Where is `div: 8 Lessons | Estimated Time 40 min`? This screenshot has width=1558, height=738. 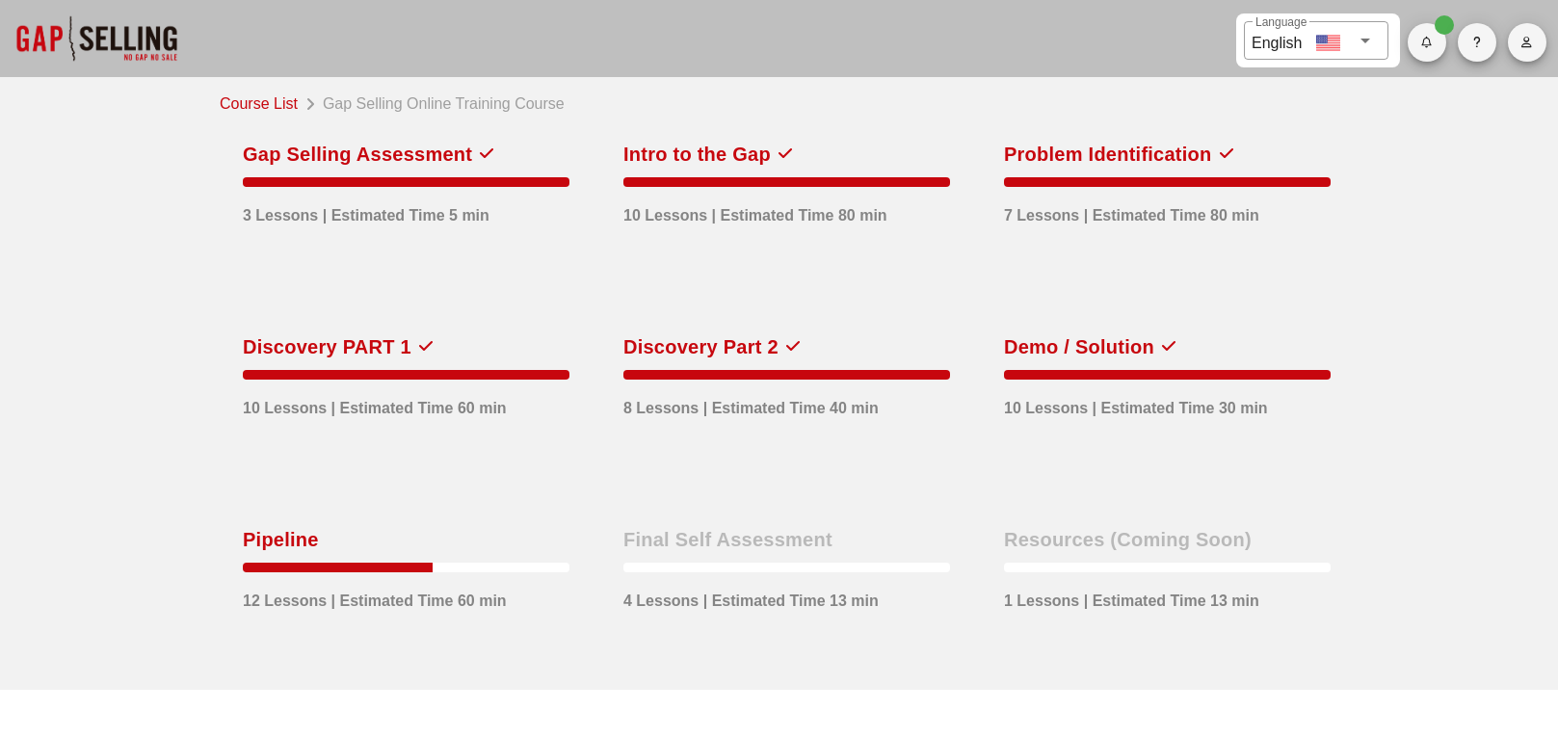 div: 8 Lessons | Estimated Time 40 min is located at coordinates (750, 404).